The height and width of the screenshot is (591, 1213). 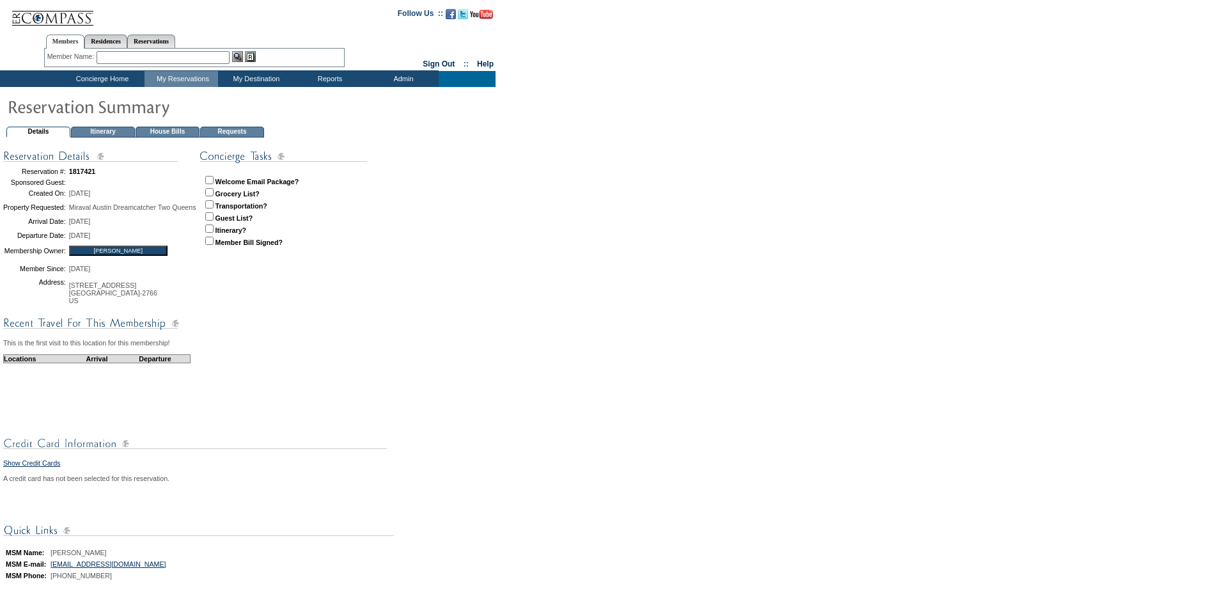 I want to click on img: Become our fan on Facebook, so click(x=451, y=14).